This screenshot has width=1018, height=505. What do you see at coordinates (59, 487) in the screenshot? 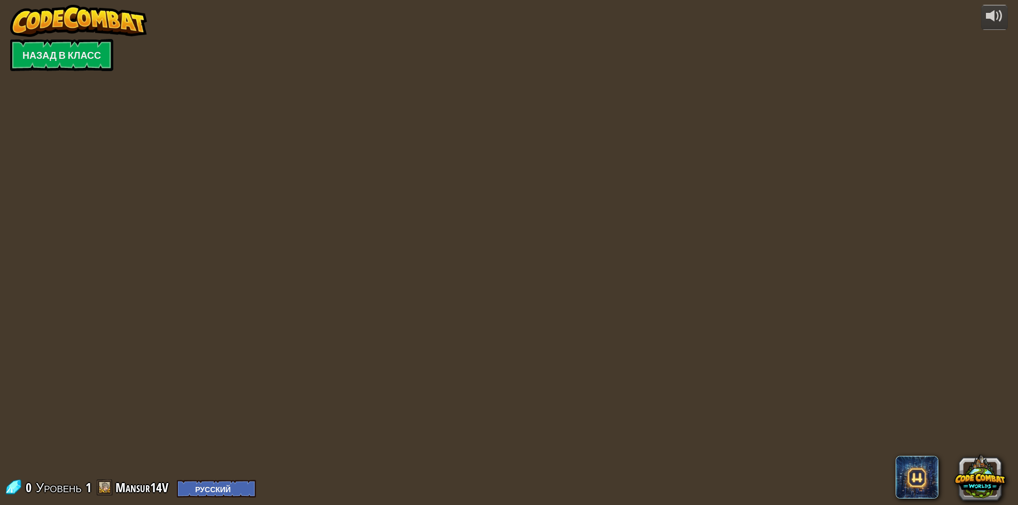
I see `span: Уровень` at bounding box center [59, 487].